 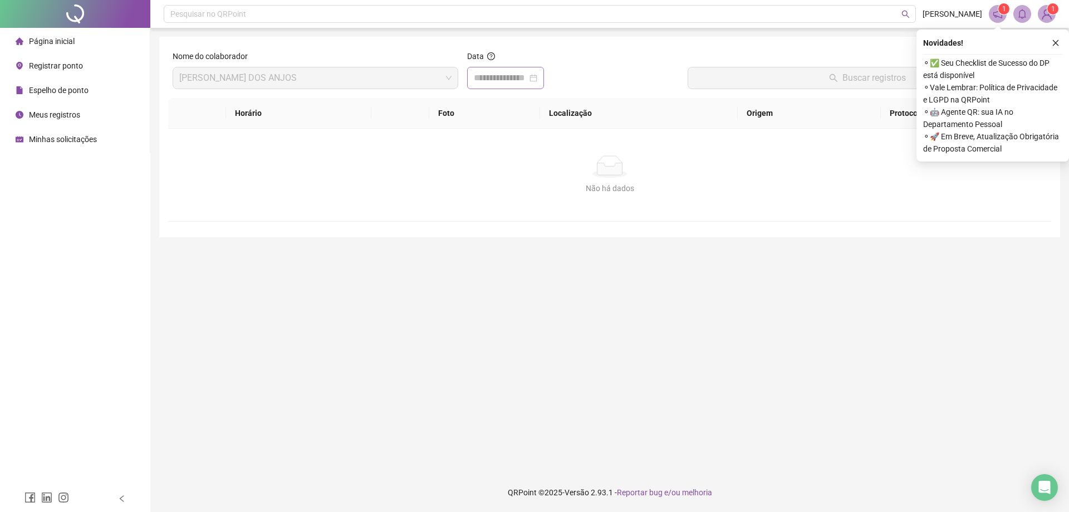 What do you see at coordinates (809, 113) in the screenshot?
I see `th: Origem` at bounding box center [809, 113].